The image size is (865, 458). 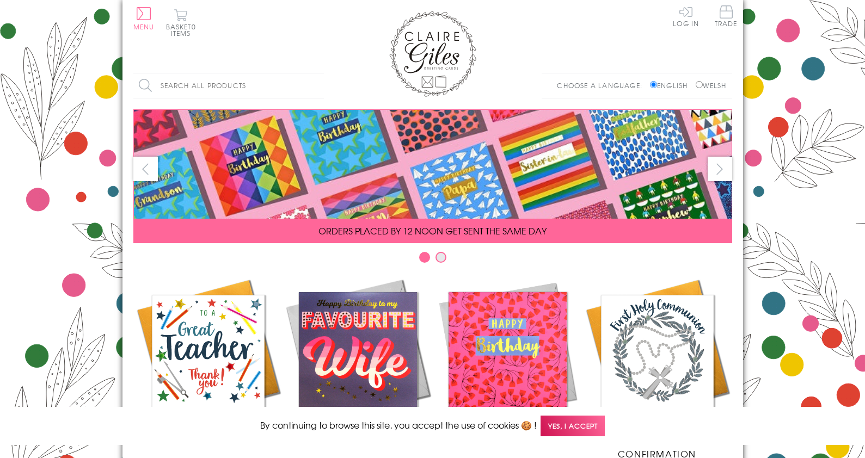 I want to click on label: English, so click(x=671, y=85).